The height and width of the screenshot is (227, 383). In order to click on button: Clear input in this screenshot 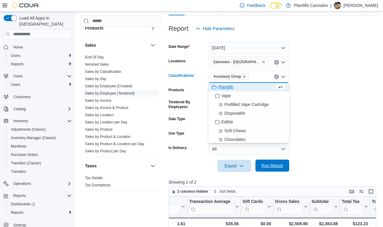, I will do `click(276, 77)`.